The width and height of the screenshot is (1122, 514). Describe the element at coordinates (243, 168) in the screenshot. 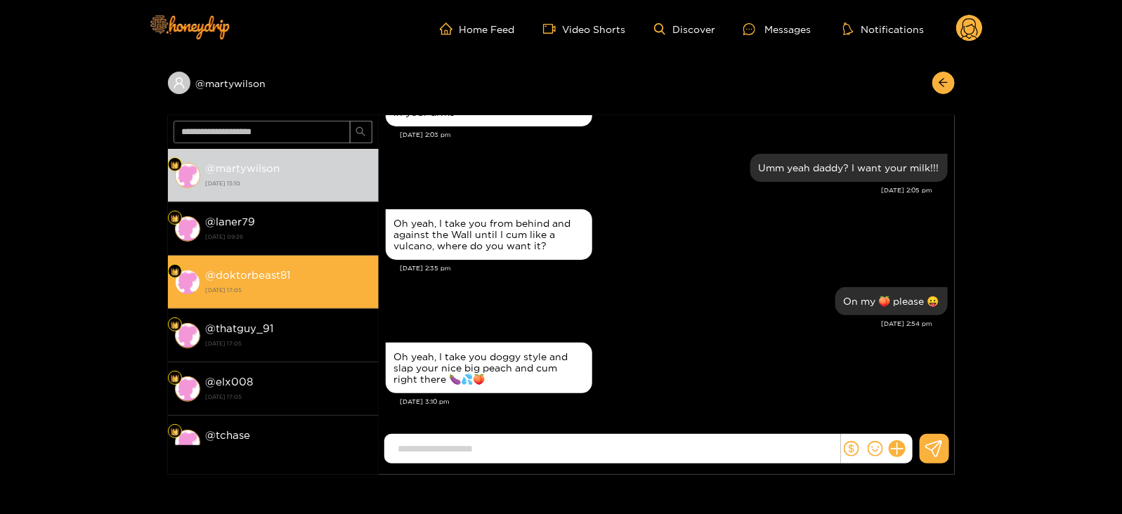

I see `strong: @ martywilson` at that location.